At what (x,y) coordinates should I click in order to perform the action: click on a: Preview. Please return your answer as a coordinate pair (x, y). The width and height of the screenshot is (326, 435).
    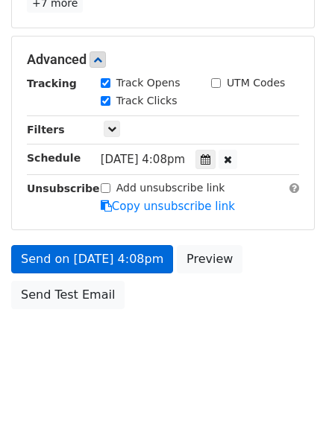
    Looking at the image, I should click on (209, 259).